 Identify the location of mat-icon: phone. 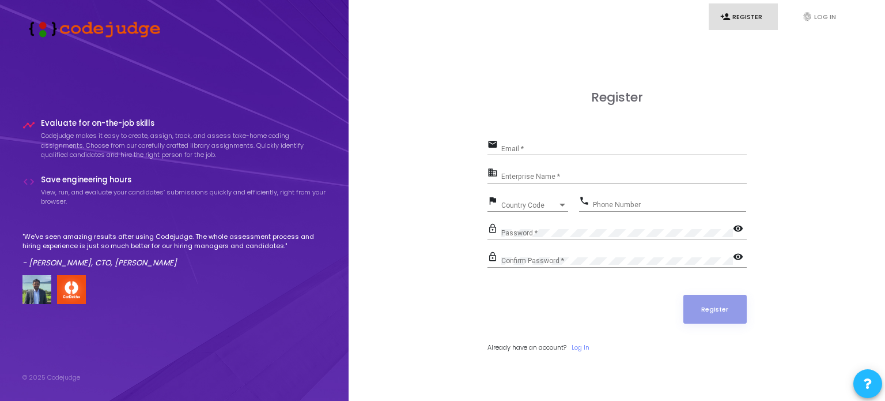
(586, 202).